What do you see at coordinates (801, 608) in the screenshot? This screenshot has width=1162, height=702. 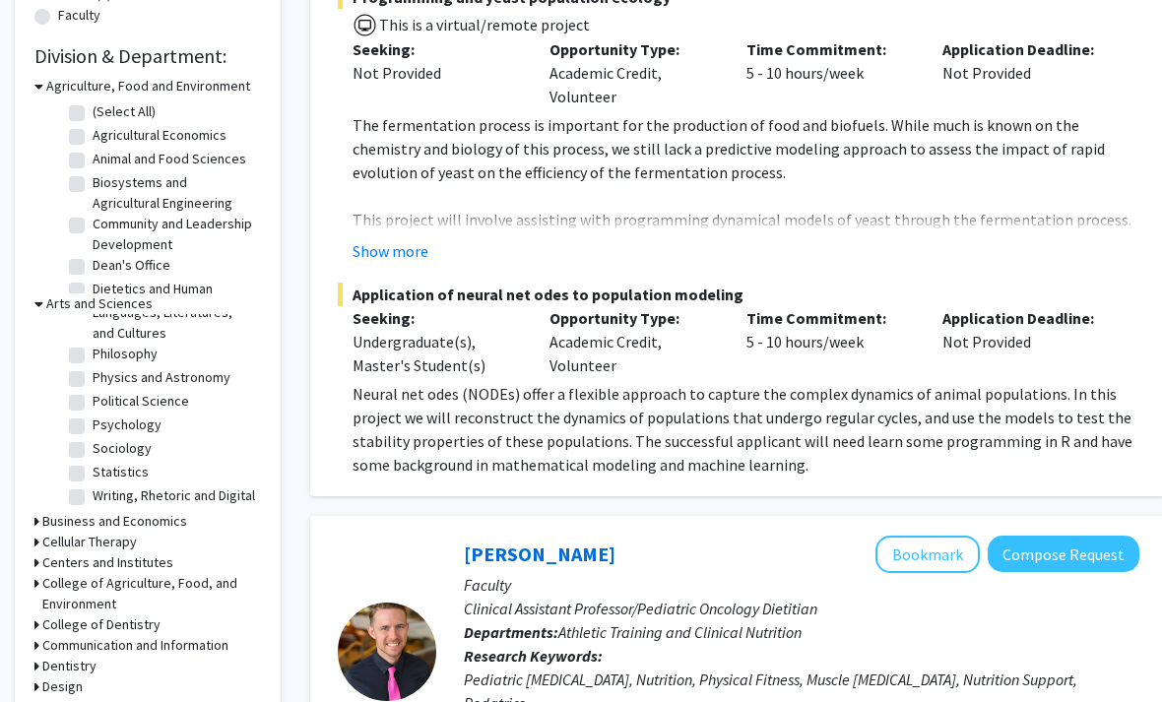 I see `p: Clinical Assistant Professor/Pediatric Oncology Dietitian` at bounding box center [801, 608].